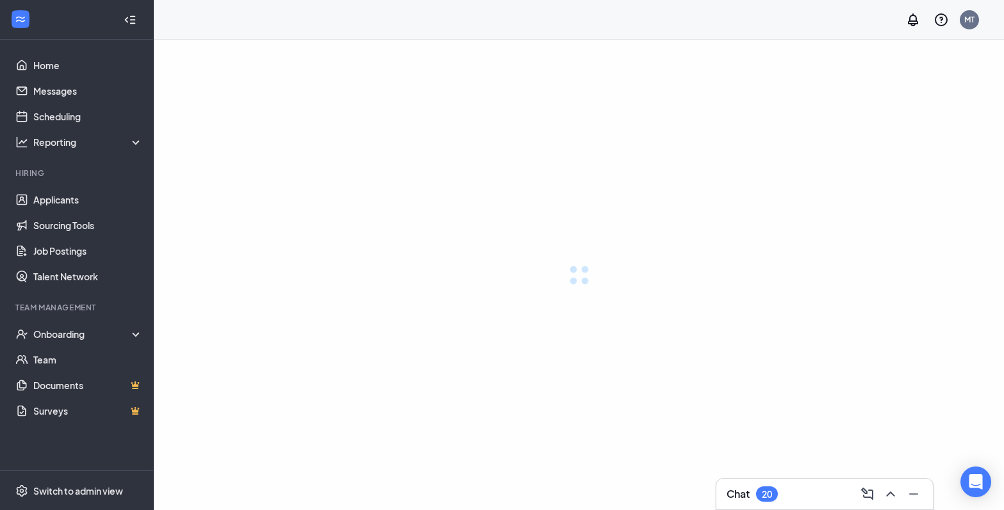  I want to click on div: MT, so click(969, 19).